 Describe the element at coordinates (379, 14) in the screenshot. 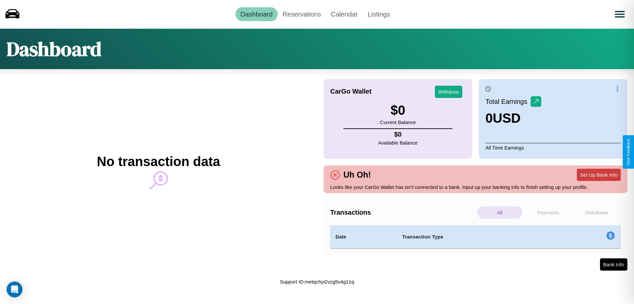

I see `a: Listings` at that location.